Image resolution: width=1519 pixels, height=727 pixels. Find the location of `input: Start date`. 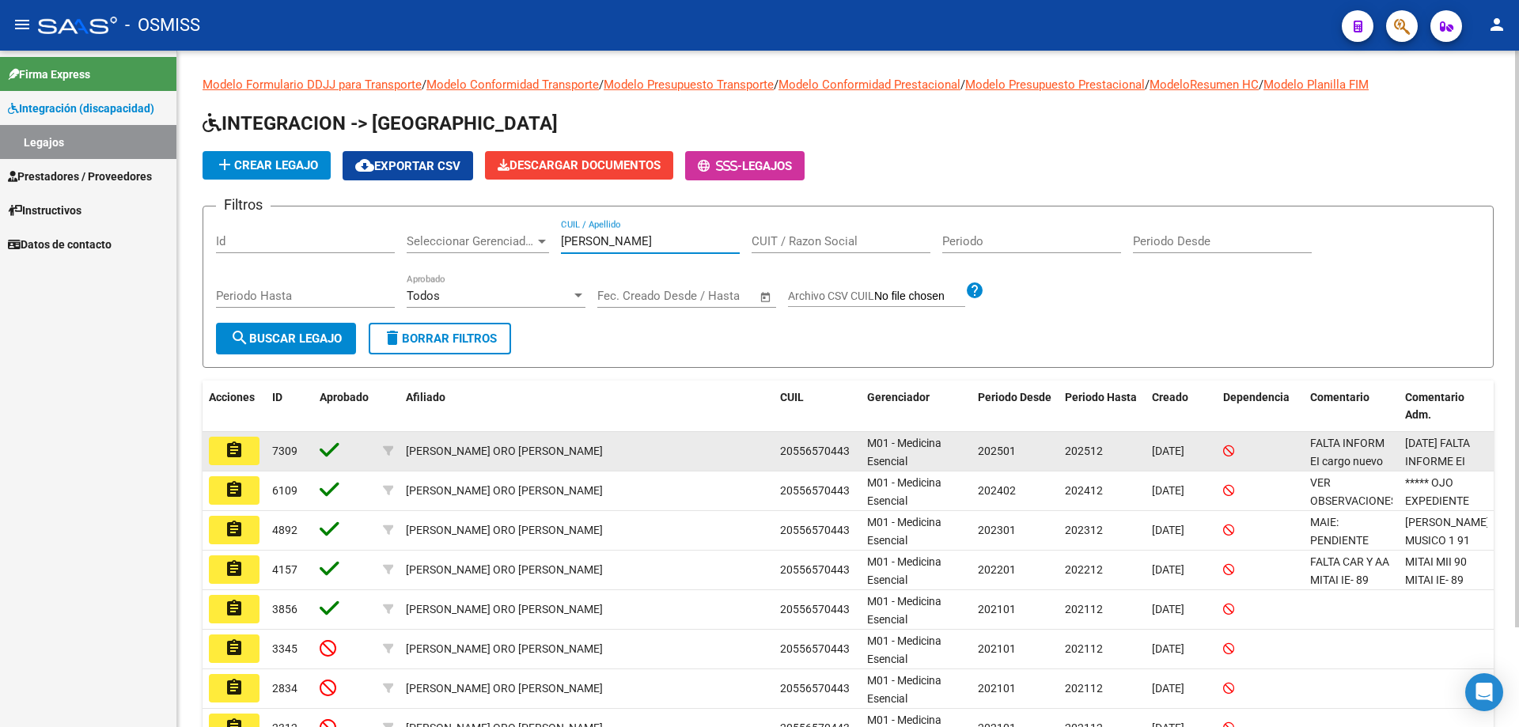

input: Start date is located at coordinates (623, 296).